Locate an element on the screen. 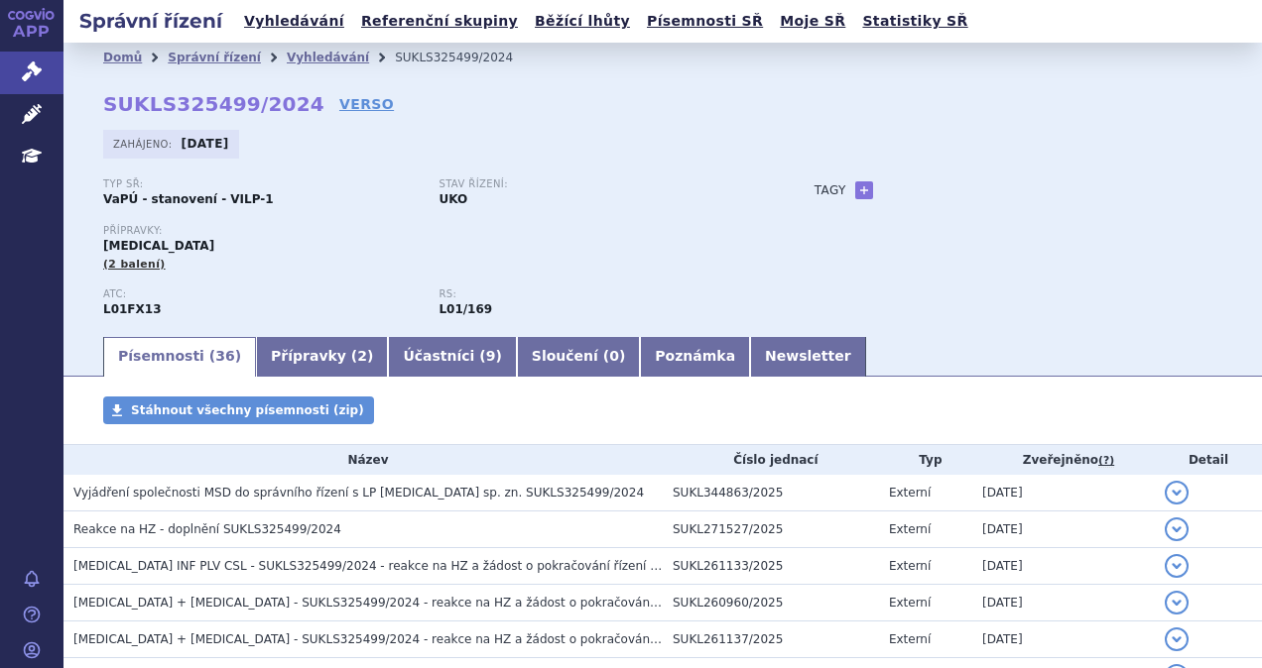  span: (2 balení) is located at coordinates (134, 264).